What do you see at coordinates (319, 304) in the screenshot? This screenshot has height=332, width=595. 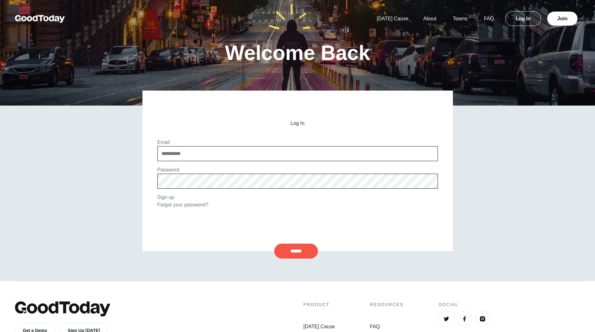 I see `h4: Product` at bounding box center [319, 304].